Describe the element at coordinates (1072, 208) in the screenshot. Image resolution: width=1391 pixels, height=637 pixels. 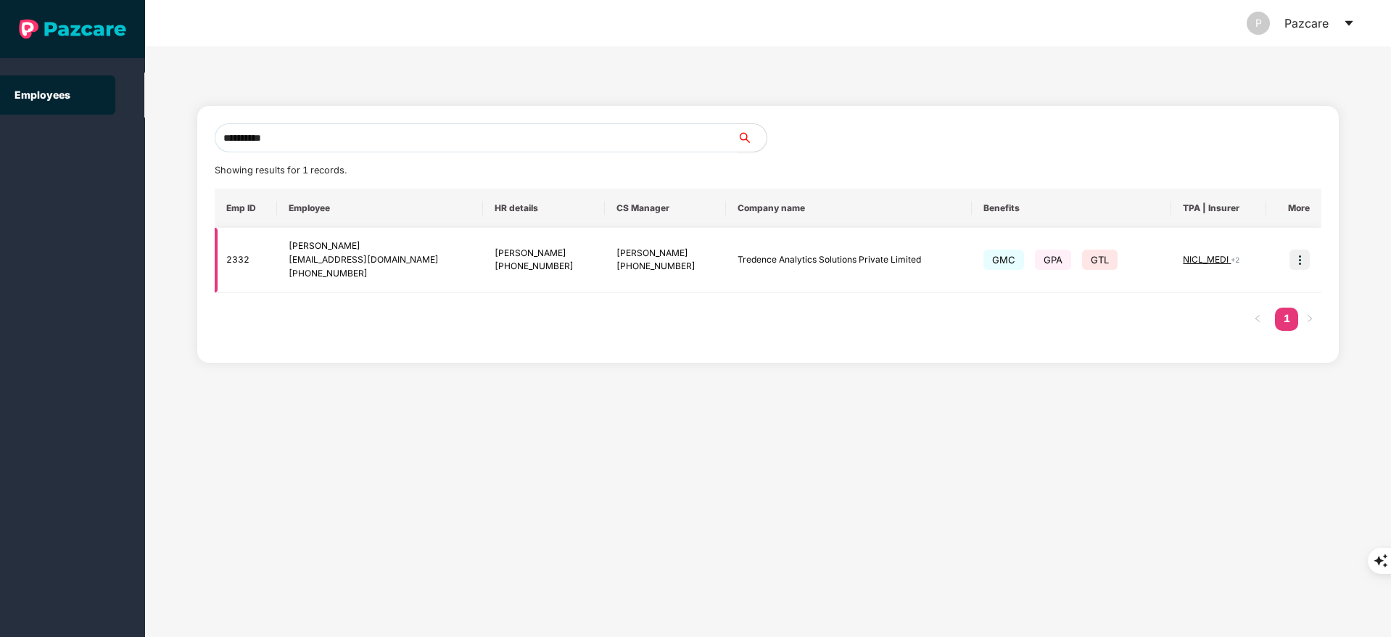
I see `th: Benefits` at that location.